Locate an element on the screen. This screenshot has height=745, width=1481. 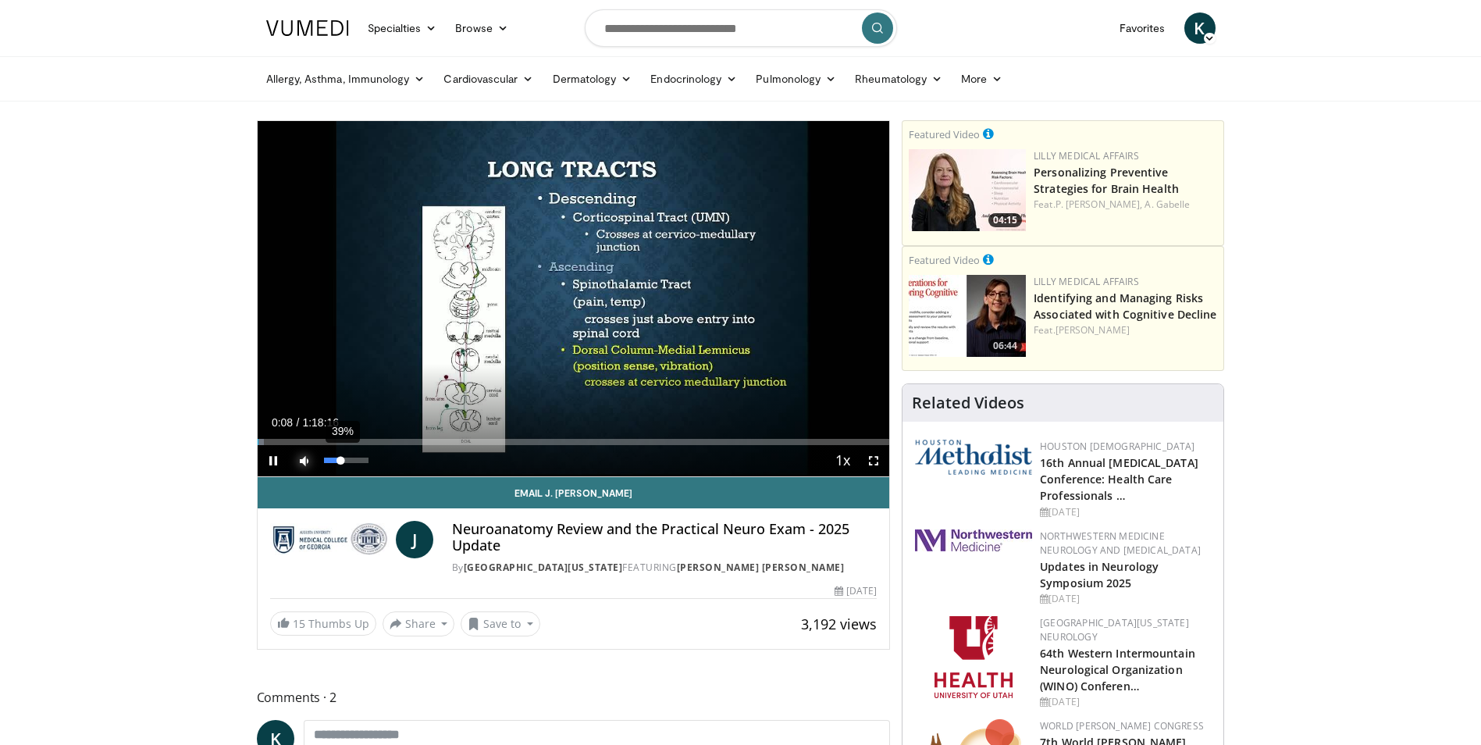
a: Endocrinology is located at coordinates (693, 79).